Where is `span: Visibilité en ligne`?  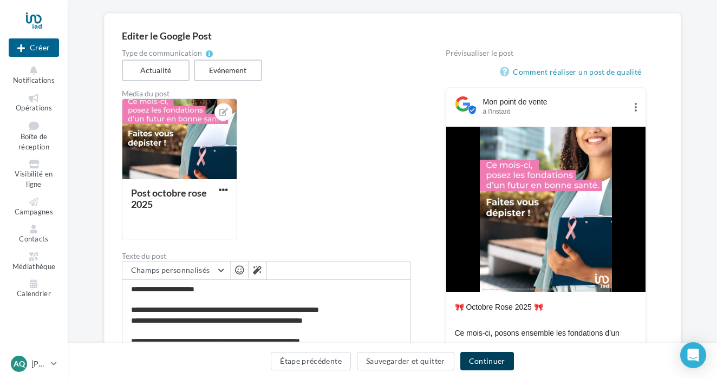 span: Visibilité en ligne is located at coordinates (34, 179).